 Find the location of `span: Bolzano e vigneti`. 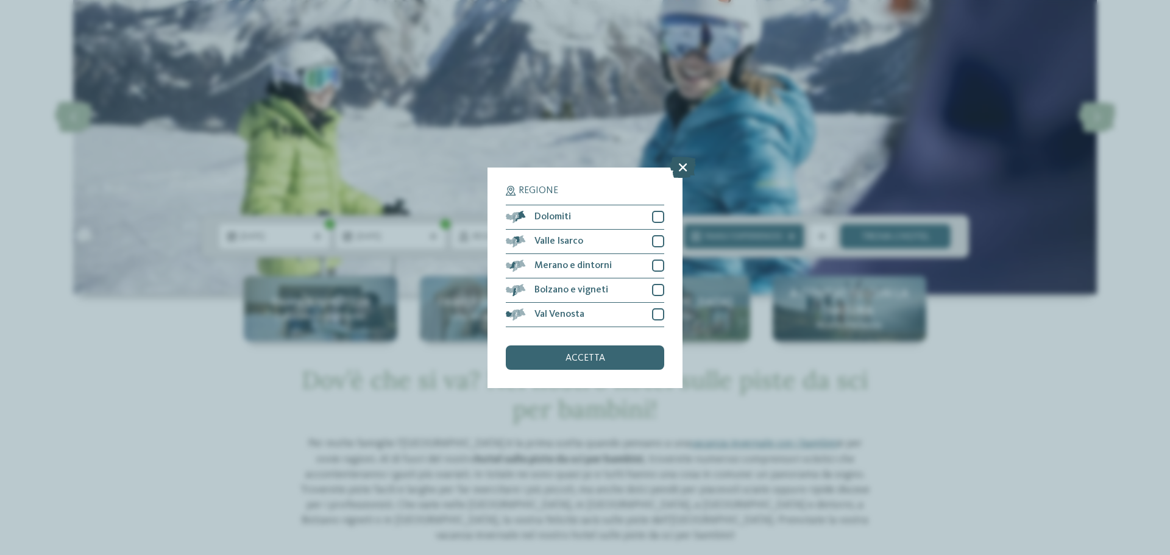

span: Bolzano e vigneti is located at coordinates (571, 290).